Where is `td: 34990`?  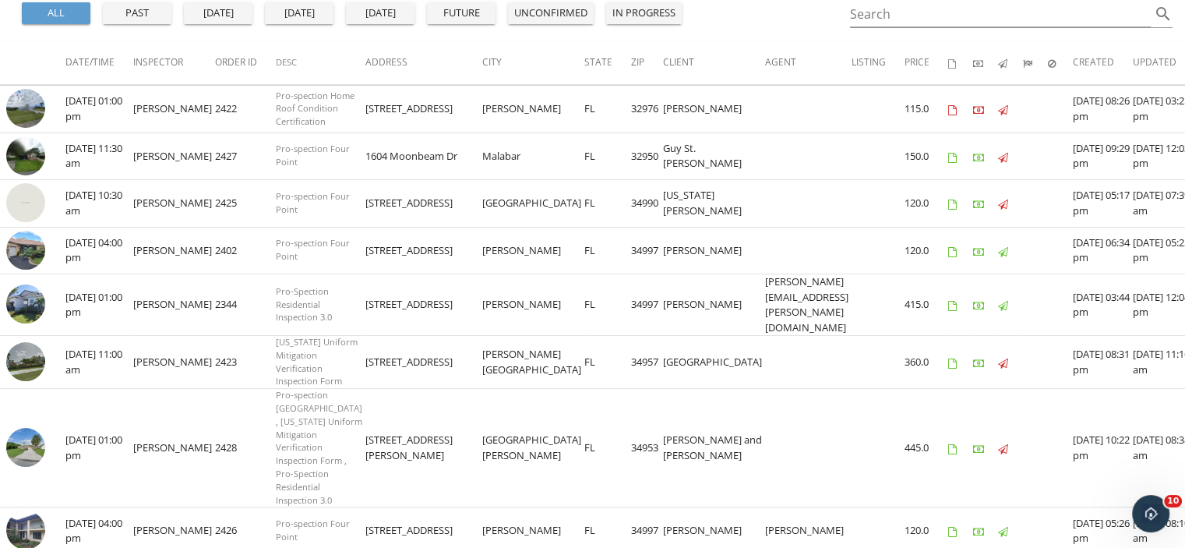 td: 34990 is located at coordinates (647, 203).